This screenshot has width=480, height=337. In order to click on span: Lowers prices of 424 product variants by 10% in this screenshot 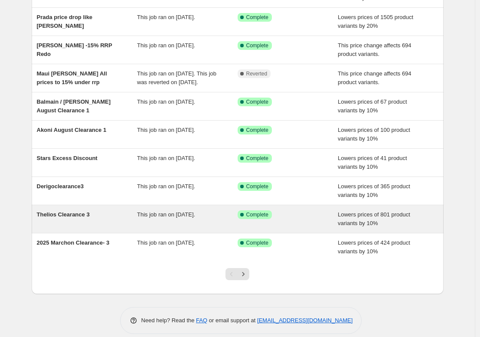, I will do `click(374, 247)`.